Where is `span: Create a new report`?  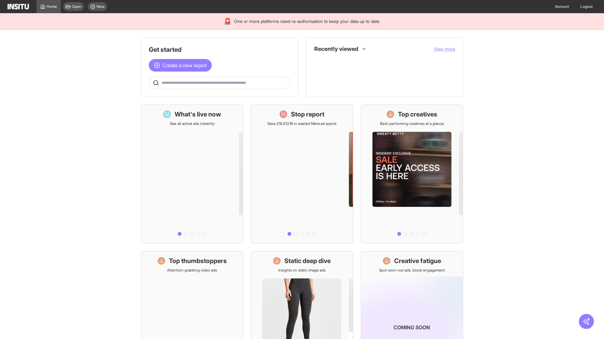 span: Create a new report is located at coordinates (185, 65).